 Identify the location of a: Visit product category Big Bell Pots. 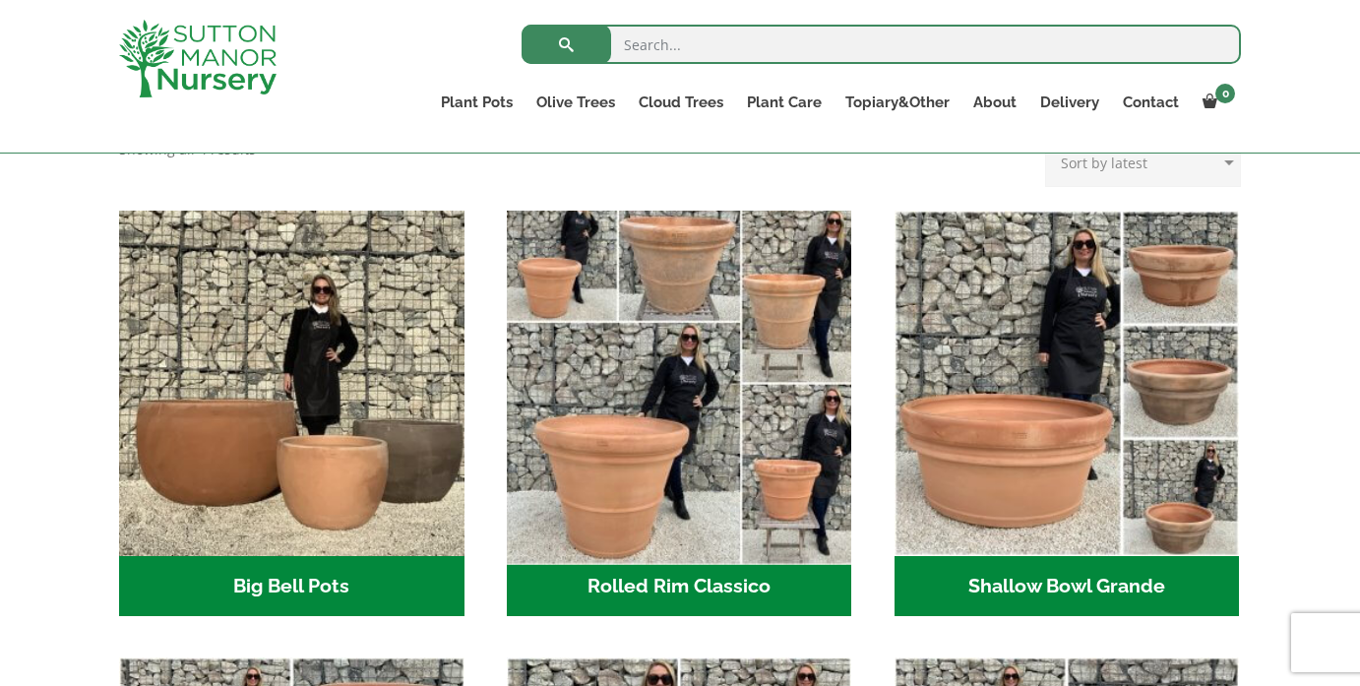
(291, 413).